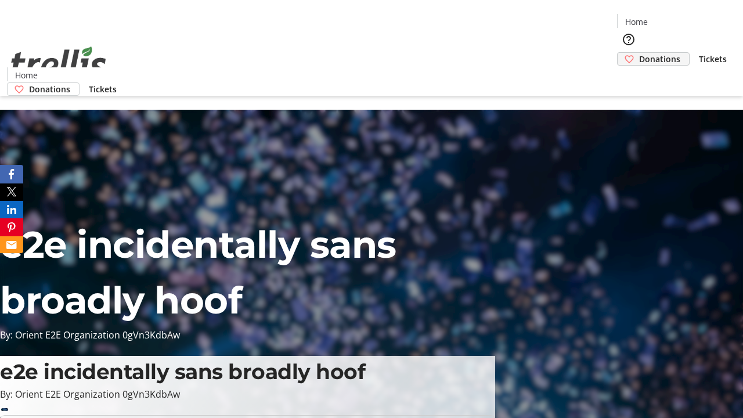 The height and width of the screenshot is (418, 743). What do you see at coordinates (59, 63) in the screenshot?
I see `img: Orient E2E Organization 0gVn3KdbAw's Logo` at bounding box center [59, 63].